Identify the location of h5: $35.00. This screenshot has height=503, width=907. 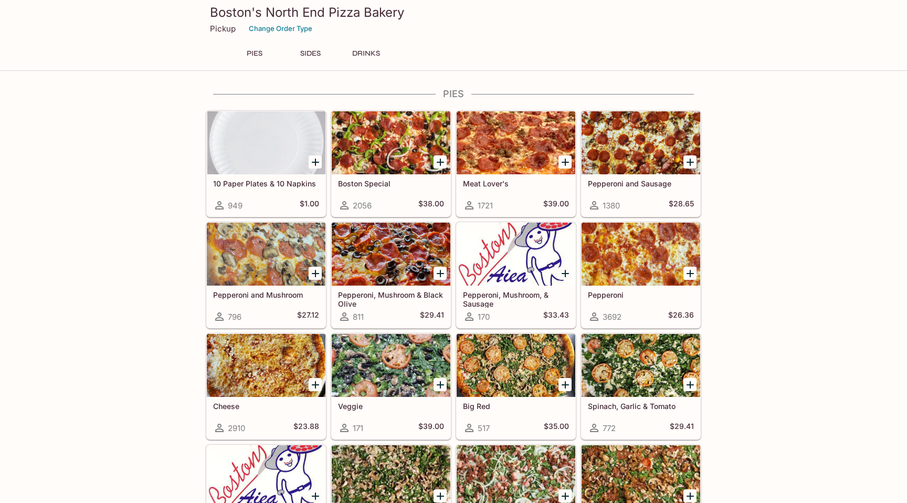
(557, 428).